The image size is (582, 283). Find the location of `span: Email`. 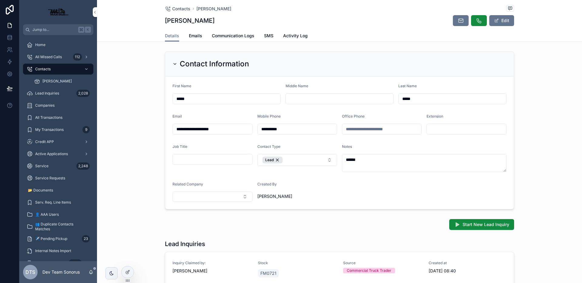

span: Email is located at coordinates (177, 116).